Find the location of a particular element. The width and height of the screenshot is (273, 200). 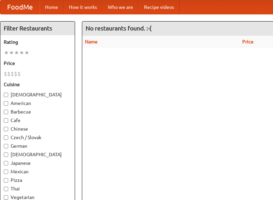

label: Chinese is located at coordinates (38, 129).